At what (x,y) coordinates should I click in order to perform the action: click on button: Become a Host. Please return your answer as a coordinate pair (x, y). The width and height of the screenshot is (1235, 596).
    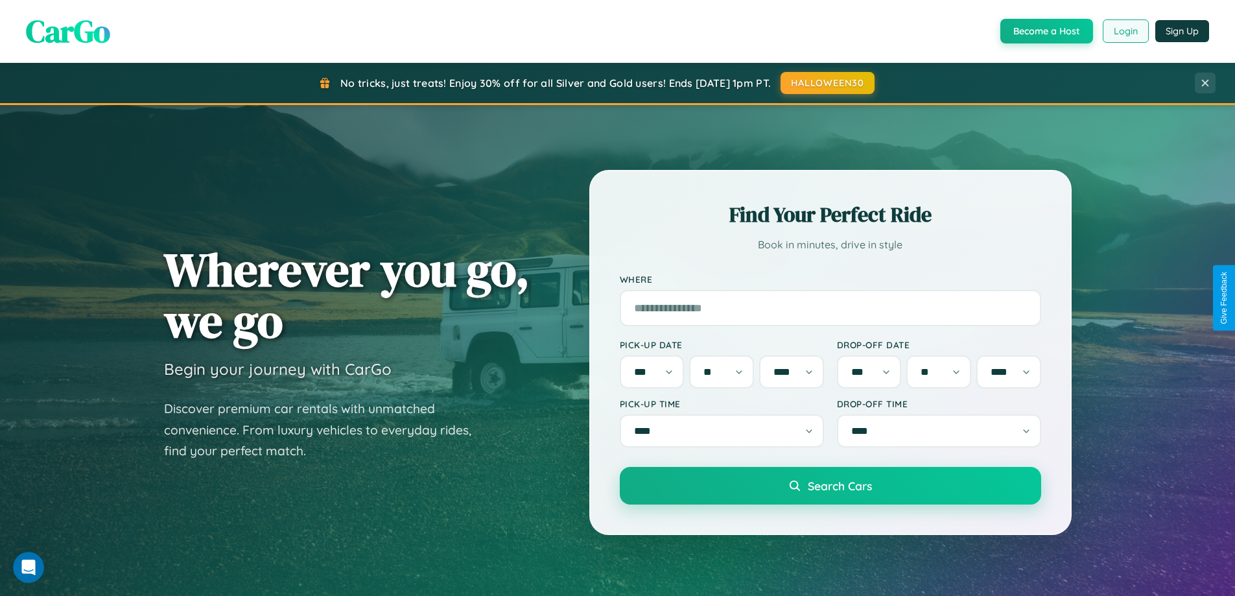
    Looking at the image, I should click on (1046, 31).